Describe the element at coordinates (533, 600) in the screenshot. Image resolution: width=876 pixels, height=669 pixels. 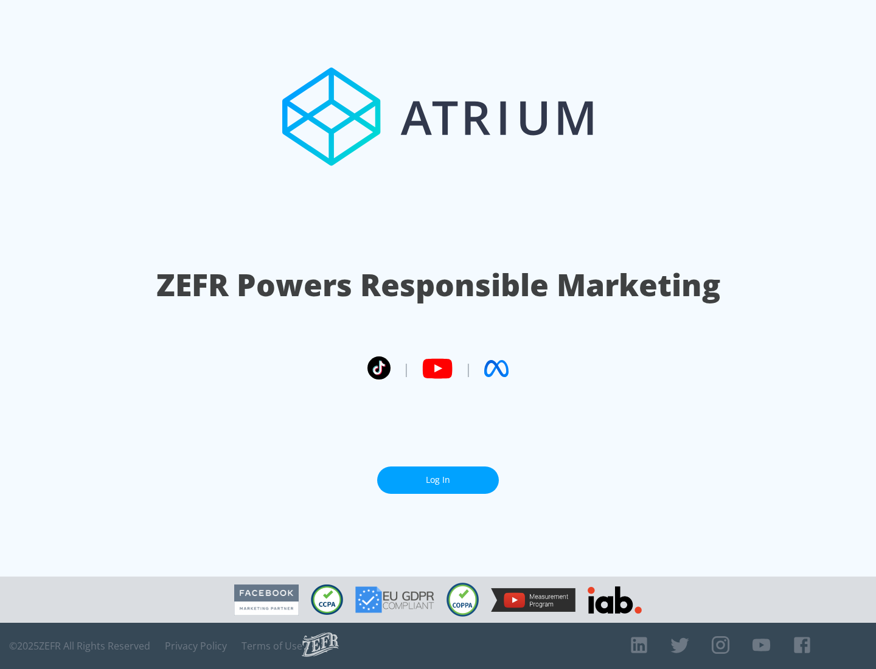
I see `img: YouTube Measurement Program` at that location.